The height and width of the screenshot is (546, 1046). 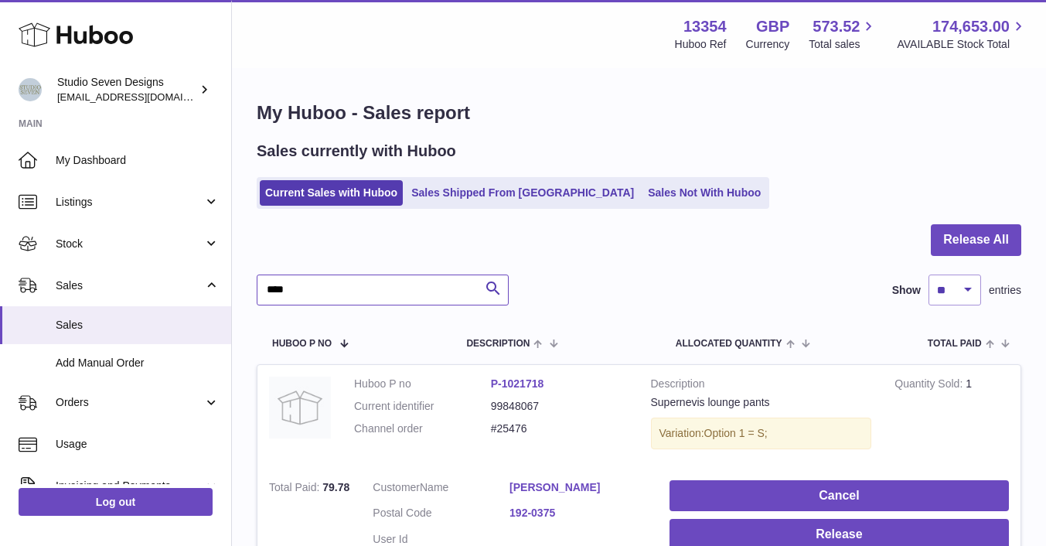 What do you see at coordinates (295, 488) in the screenshot?
I see `strong: Total Paid` at bounding box center [295, 488].